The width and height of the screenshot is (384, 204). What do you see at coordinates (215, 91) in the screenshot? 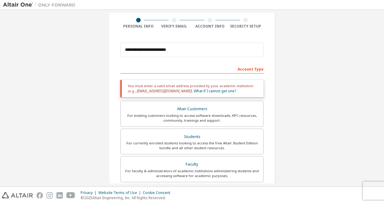
I see `a: What if I cannot get one?` at bounding box center [215, 91].